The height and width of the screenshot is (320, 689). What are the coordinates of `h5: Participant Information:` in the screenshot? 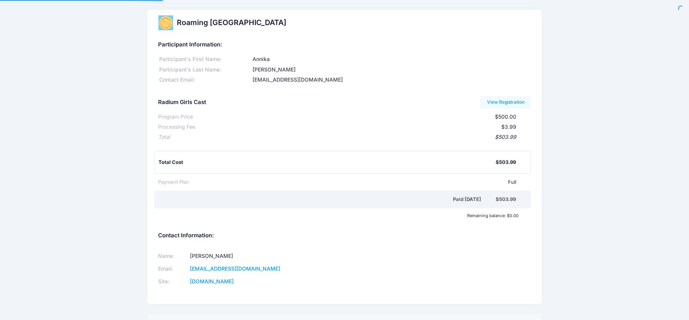 It's located at (344, 45).